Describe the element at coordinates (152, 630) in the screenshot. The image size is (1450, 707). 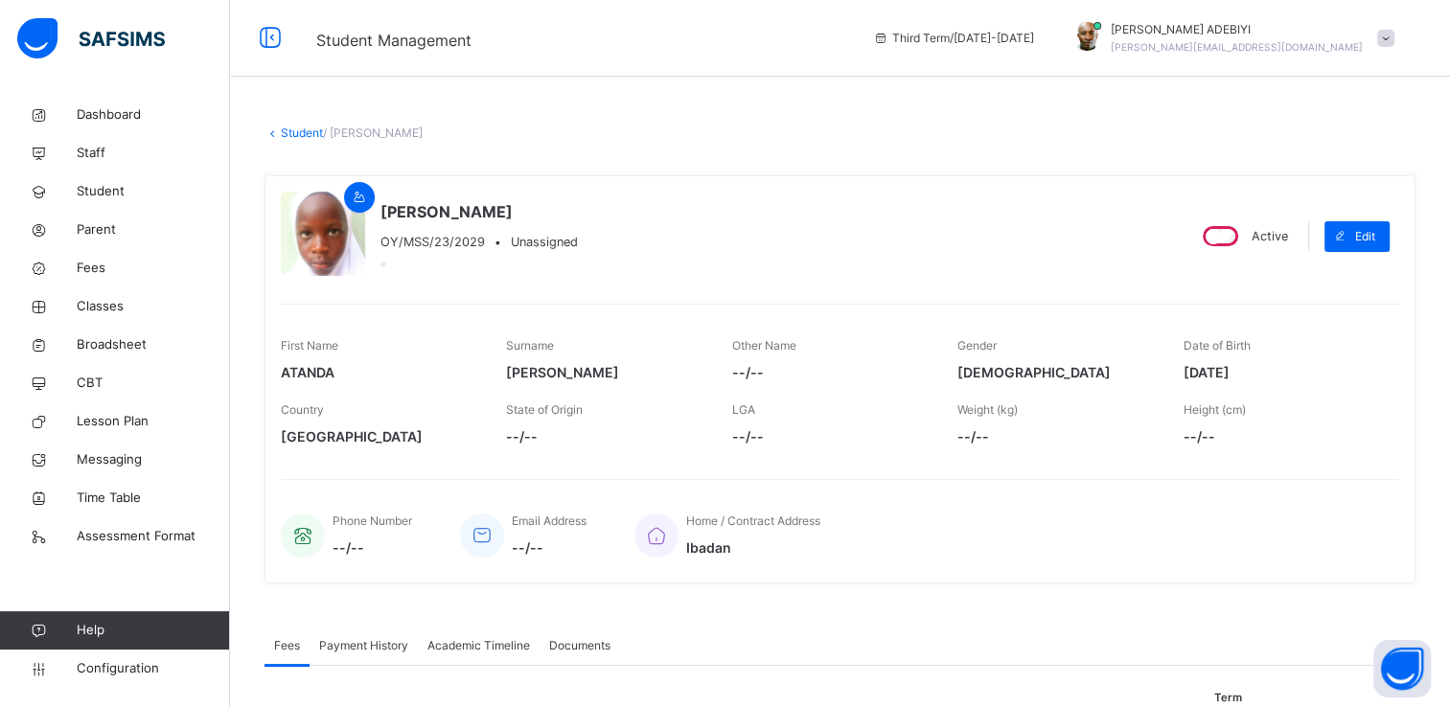
I see `span: Help` at that location.